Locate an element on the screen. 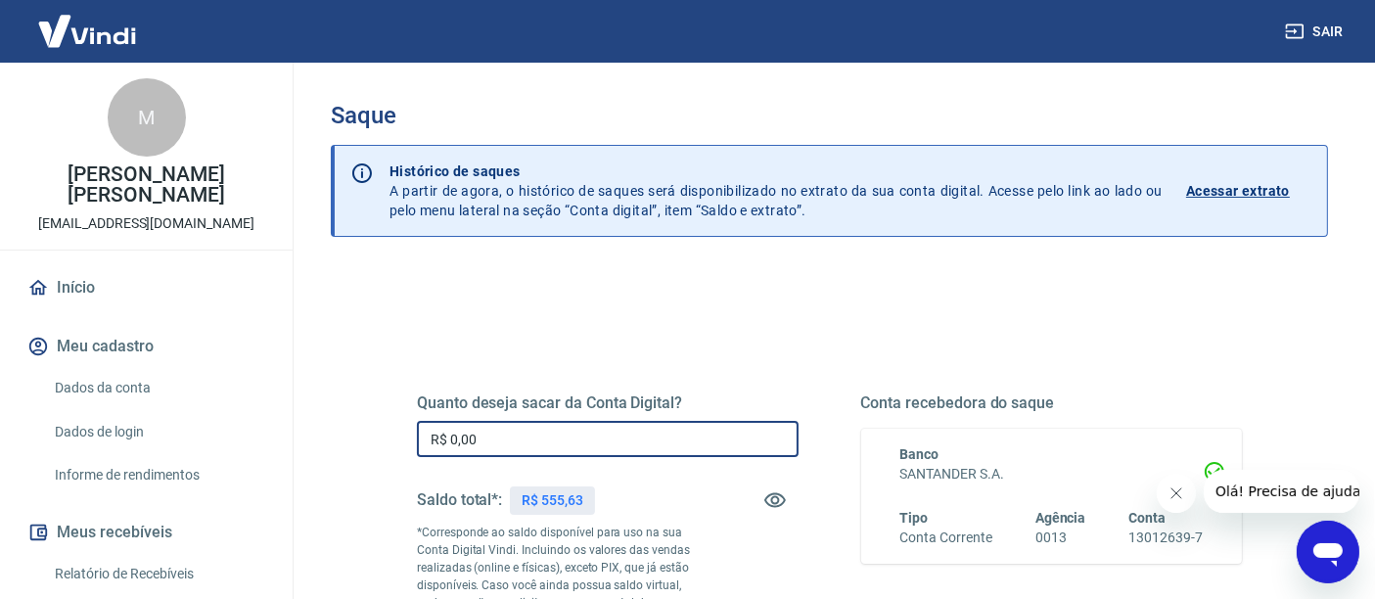 The image size is (1375, 599). button: Meu cadastro is located at coordinates (146, 346).